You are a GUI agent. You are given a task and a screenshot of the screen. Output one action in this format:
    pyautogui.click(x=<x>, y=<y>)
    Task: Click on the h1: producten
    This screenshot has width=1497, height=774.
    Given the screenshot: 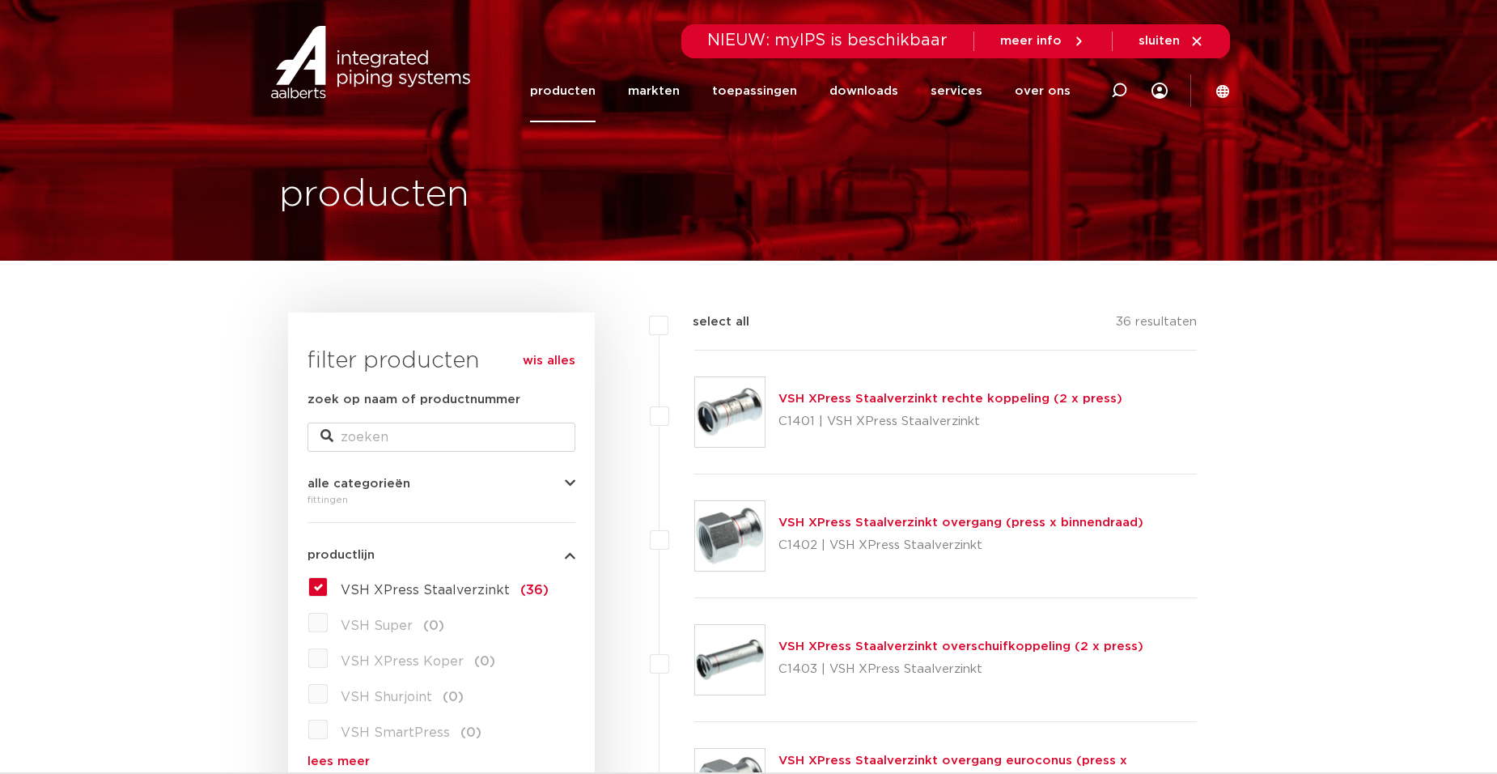 What is the action you would take?
    pyautogui.click(x=374, y=195)
    